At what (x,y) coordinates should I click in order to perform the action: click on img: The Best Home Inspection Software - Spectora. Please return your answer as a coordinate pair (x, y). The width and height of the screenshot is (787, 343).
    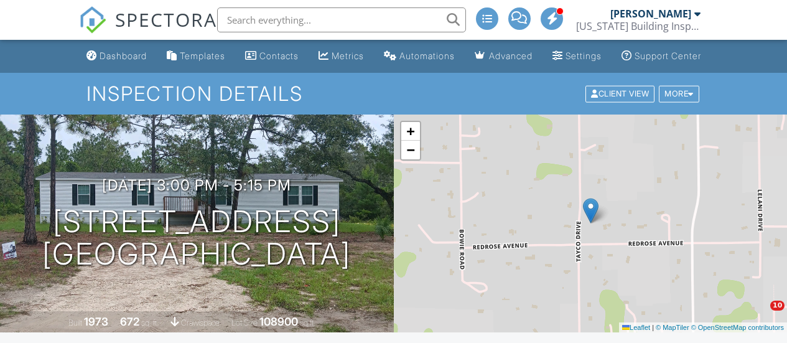
    Looking at the image, I should click on (93, 20).